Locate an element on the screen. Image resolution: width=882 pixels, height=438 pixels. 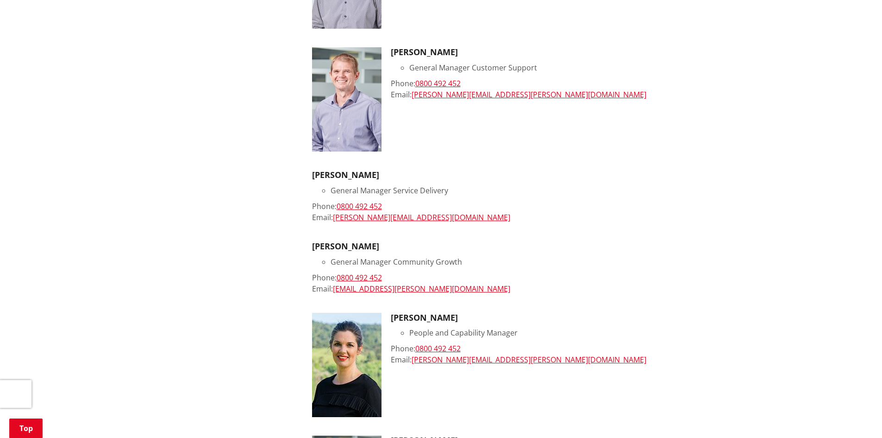
li: General Manager Customer Support is located at coordinates (558, 68).